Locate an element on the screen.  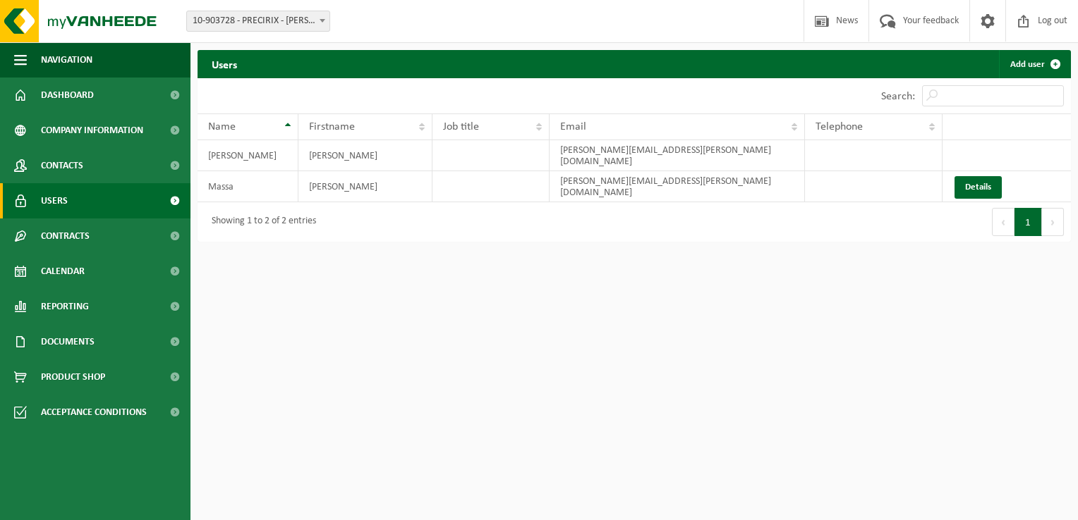
span: Contracts is located at coordinates (65, 236).